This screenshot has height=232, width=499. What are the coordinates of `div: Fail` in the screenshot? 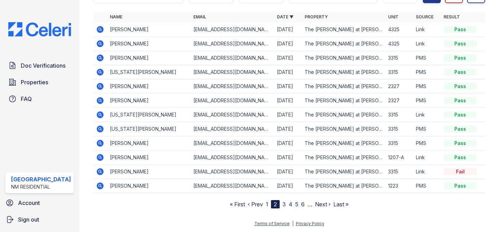 It's located at (460, 171).